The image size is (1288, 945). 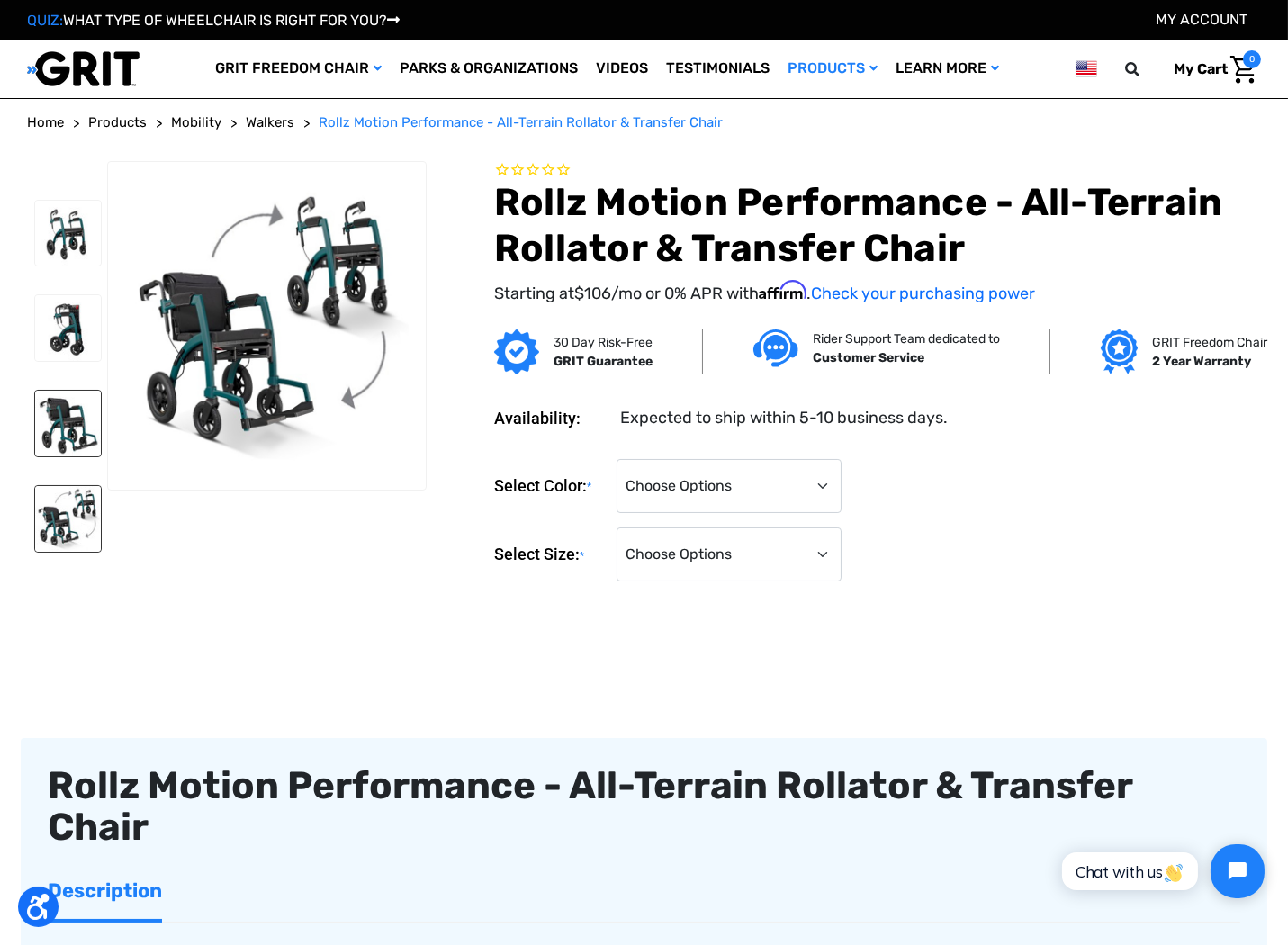 I want to click on strong: Customer Service, so click(x=869, y=358).